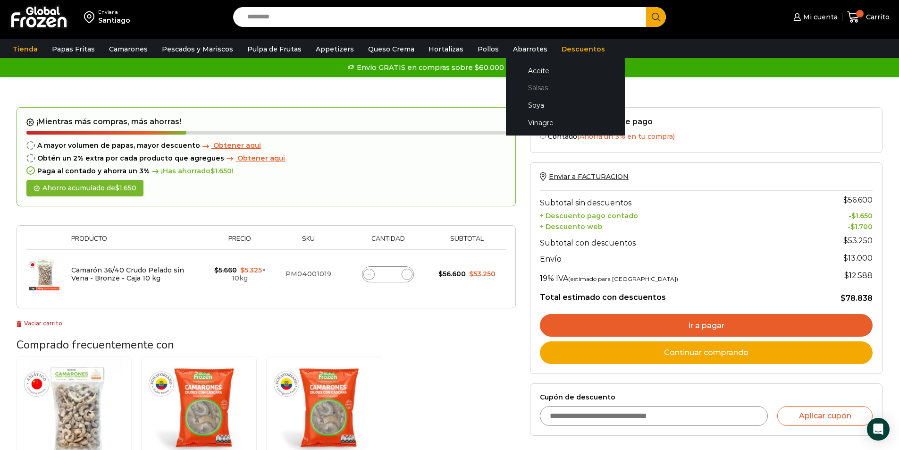 This screenshot has height=450, width=899. I want to click on input: Product quantity, so click(388, 274).